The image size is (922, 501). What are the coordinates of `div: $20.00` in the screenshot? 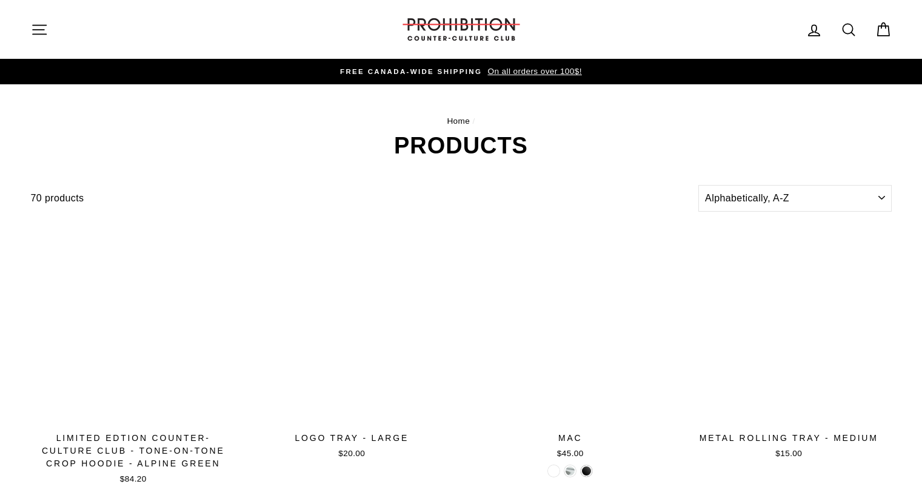 It's located at (352, 454).